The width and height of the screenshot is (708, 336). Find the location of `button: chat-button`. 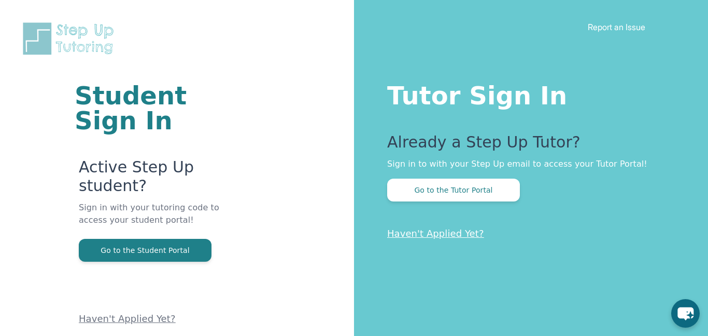

button: chat-button is located at coordinates (686, 313).